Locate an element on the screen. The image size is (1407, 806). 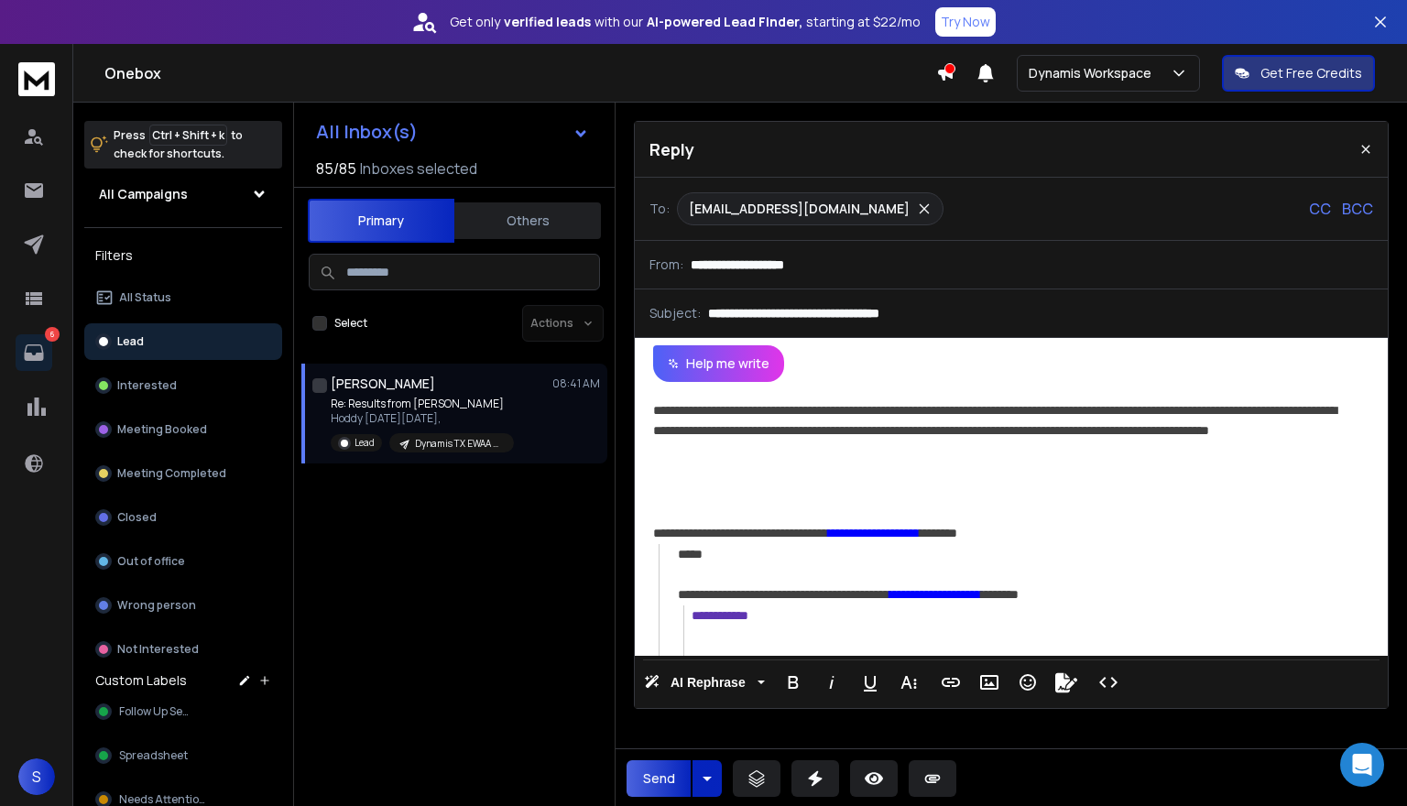
button: Closed is located at coordinates (183, 518).